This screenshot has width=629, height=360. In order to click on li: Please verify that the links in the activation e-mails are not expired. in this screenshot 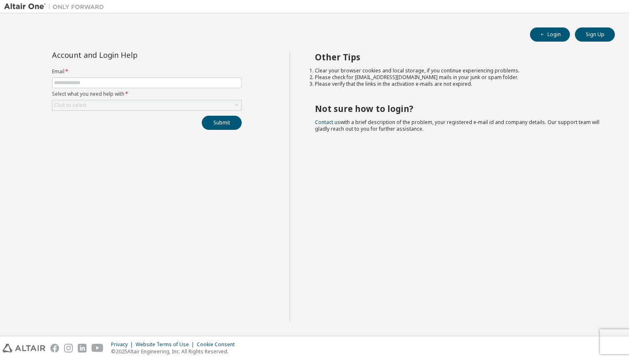, I will do `click(458, 84)`.